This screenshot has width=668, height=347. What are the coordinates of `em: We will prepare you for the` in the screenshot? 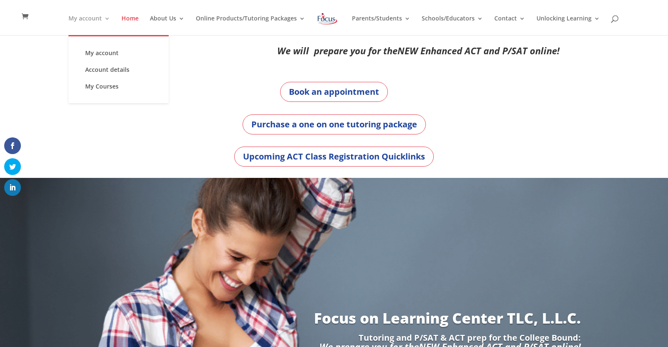 It's located at (337, 51).